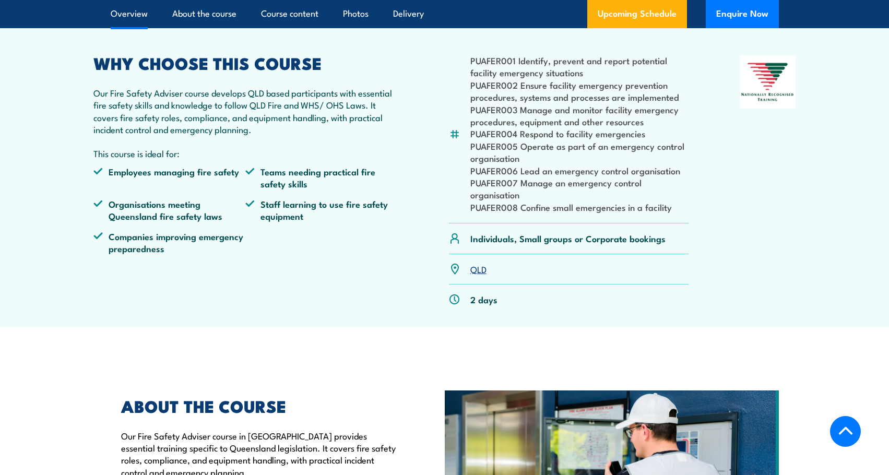  Describe the element at coordinates (246, 111) in the screenshot. I see `p: Our Fire Safety Adviser course develops QLD based participants with essential fire safety skills ...` at that location.